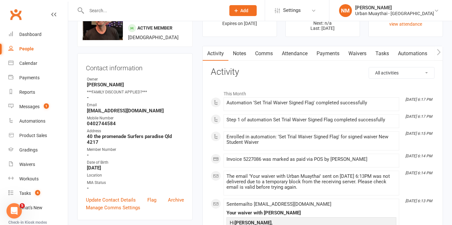  What do you see at coordinates (27, 165) in the screenshot?
I see `div: Waivers` at bounding box center [27, 165].